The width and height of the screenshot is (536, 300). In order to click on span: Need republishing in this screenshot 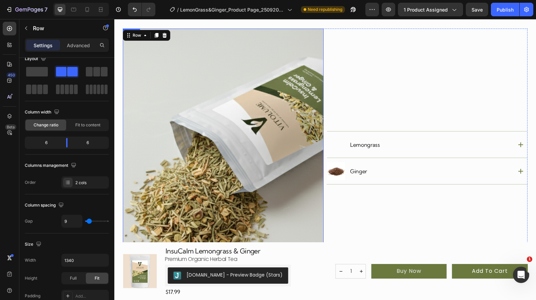, I will do `click(325, 10)`.